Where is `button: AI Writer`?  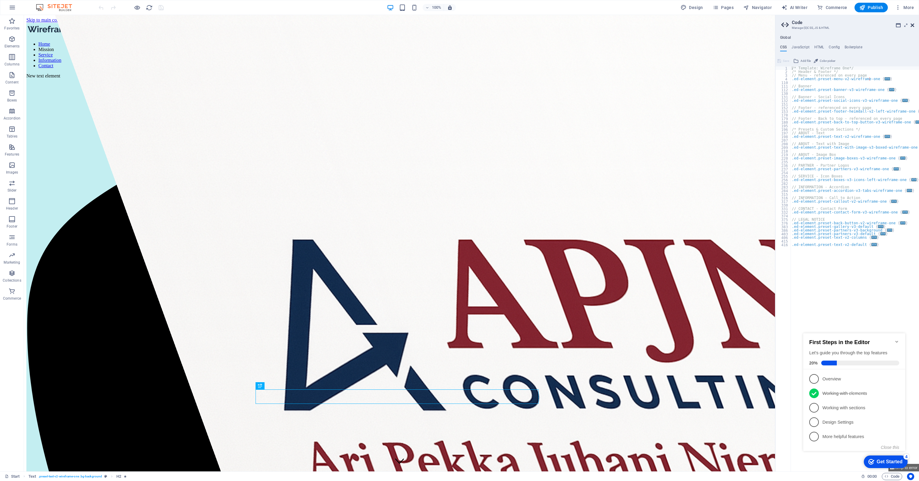
button: AI Writer is located at coordinates (794, 8).